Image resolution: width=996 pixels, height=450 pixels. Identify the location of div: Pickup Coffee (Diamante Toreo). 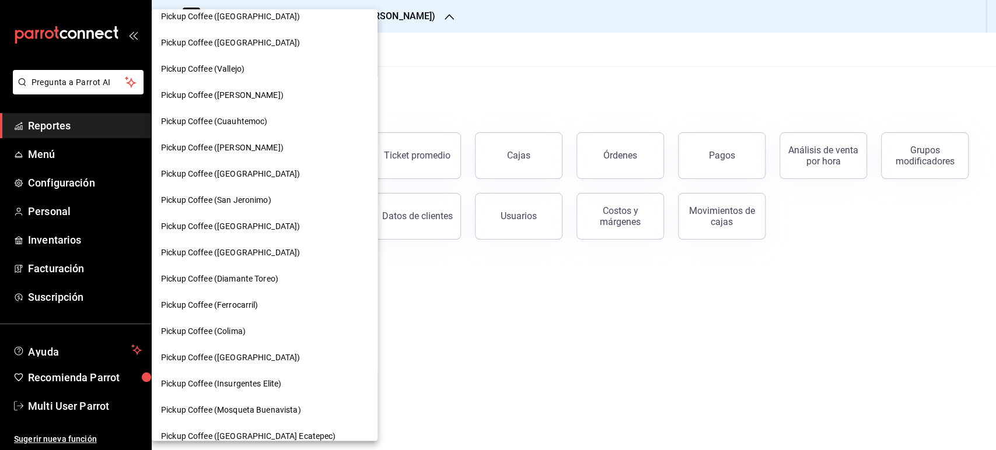
(264, 279).